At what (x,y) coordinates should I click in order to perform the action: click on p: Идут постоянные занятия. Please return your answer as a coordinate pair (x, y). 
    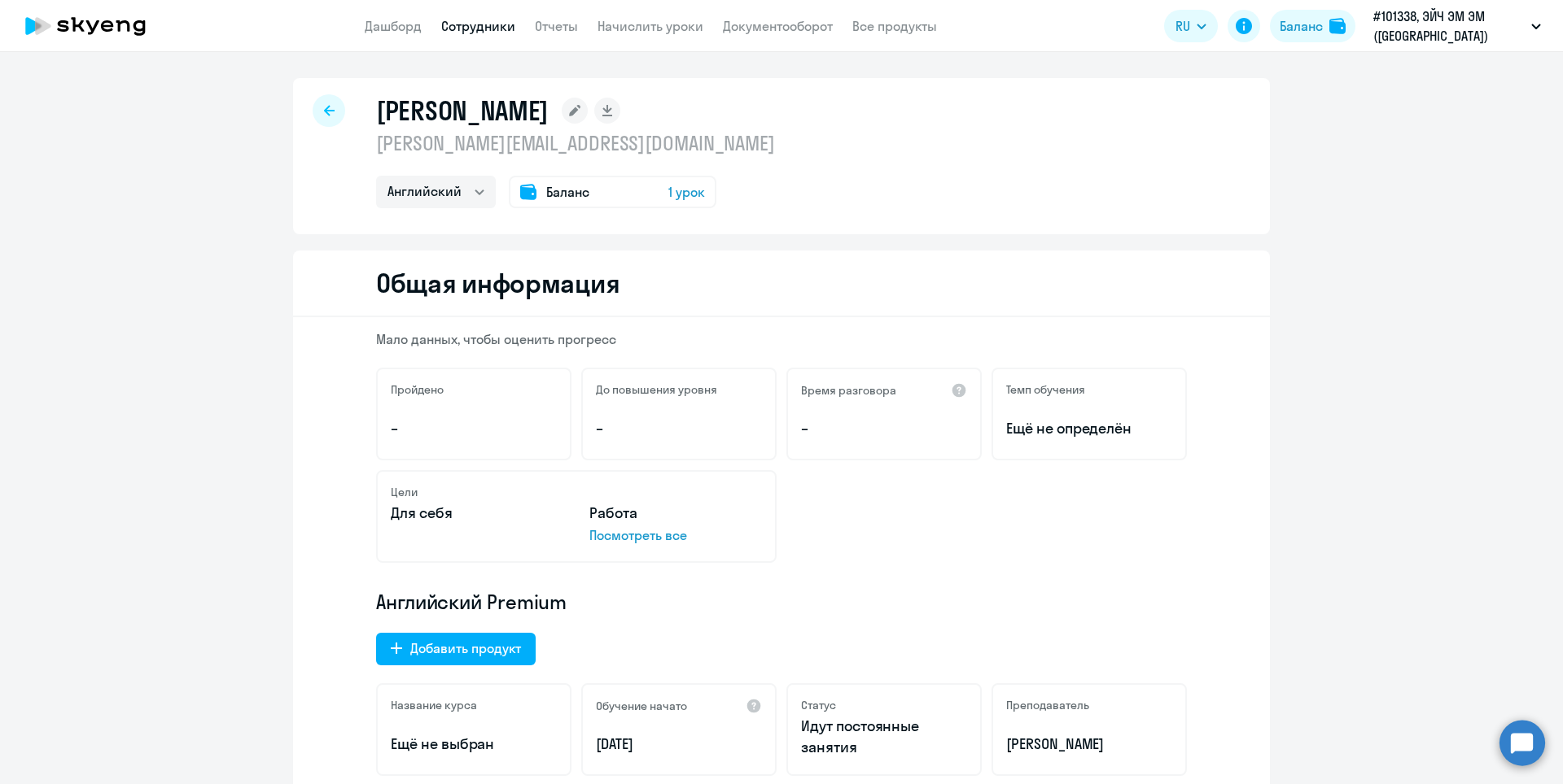
    Looking at the image, I should click on (884, 737).